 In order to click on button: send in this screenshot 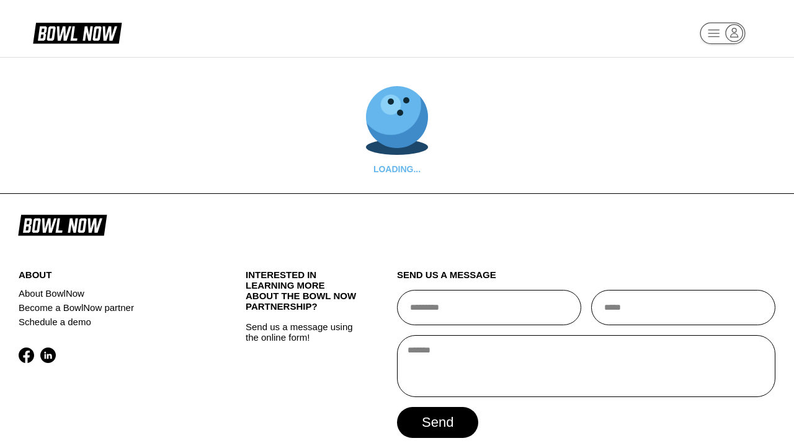, I will do `click(437, 423)`.